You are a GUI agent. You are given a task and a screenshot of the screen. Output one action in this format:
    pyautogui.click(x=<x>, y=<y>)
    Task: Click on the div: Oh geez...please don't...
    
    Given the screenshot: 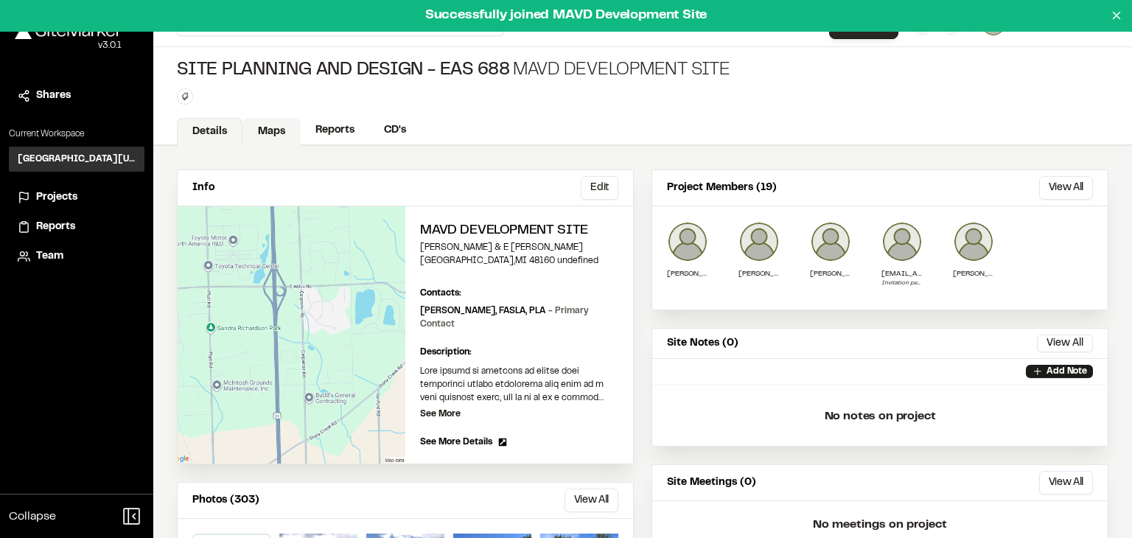 What is the action you would take?
    pyautogui.click(x=68, y=46)
    